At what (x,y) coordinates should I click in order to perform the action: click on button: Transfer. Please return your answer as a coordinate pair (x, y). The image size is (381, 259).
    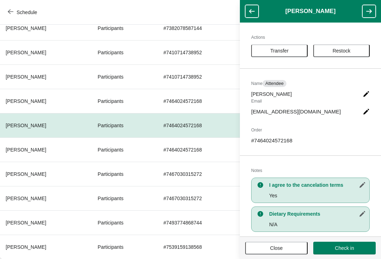
    Looking at the image, I should click on (279, 51).